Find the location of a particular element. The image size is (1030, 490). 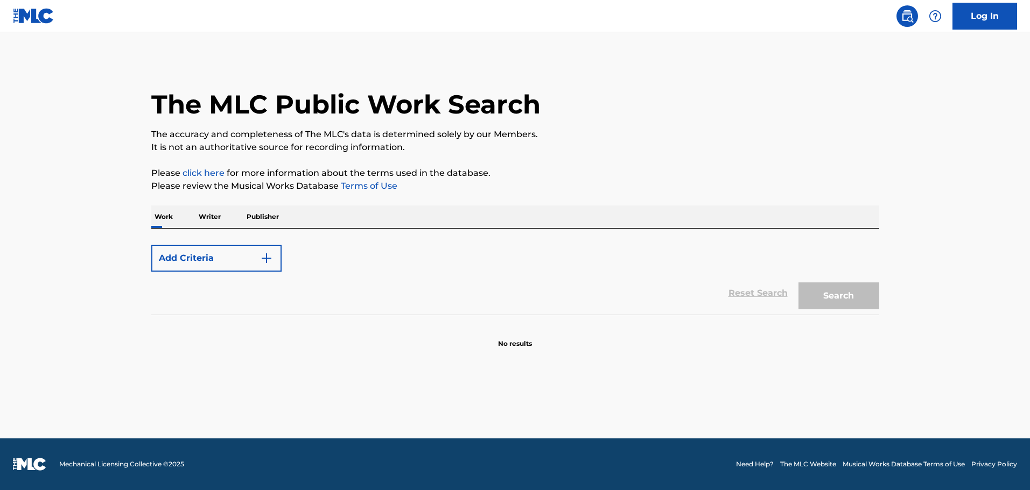

a: Public Search is located at coordinates (907, 16).